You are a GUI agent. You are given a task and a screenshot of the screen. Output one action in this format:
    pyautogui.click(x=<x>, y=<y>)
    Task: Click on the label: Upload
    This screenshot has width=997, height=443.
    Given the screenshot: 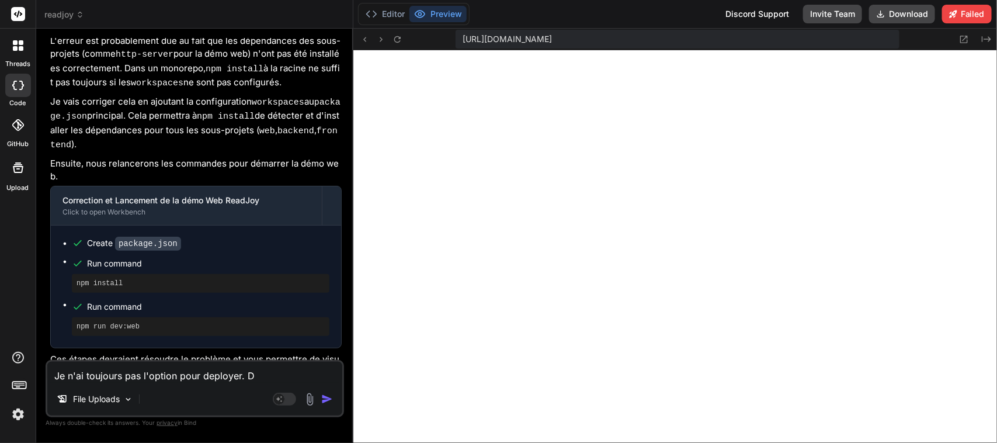 What is the action you would take?
    pyautogui.click(x=18, y=187)
    